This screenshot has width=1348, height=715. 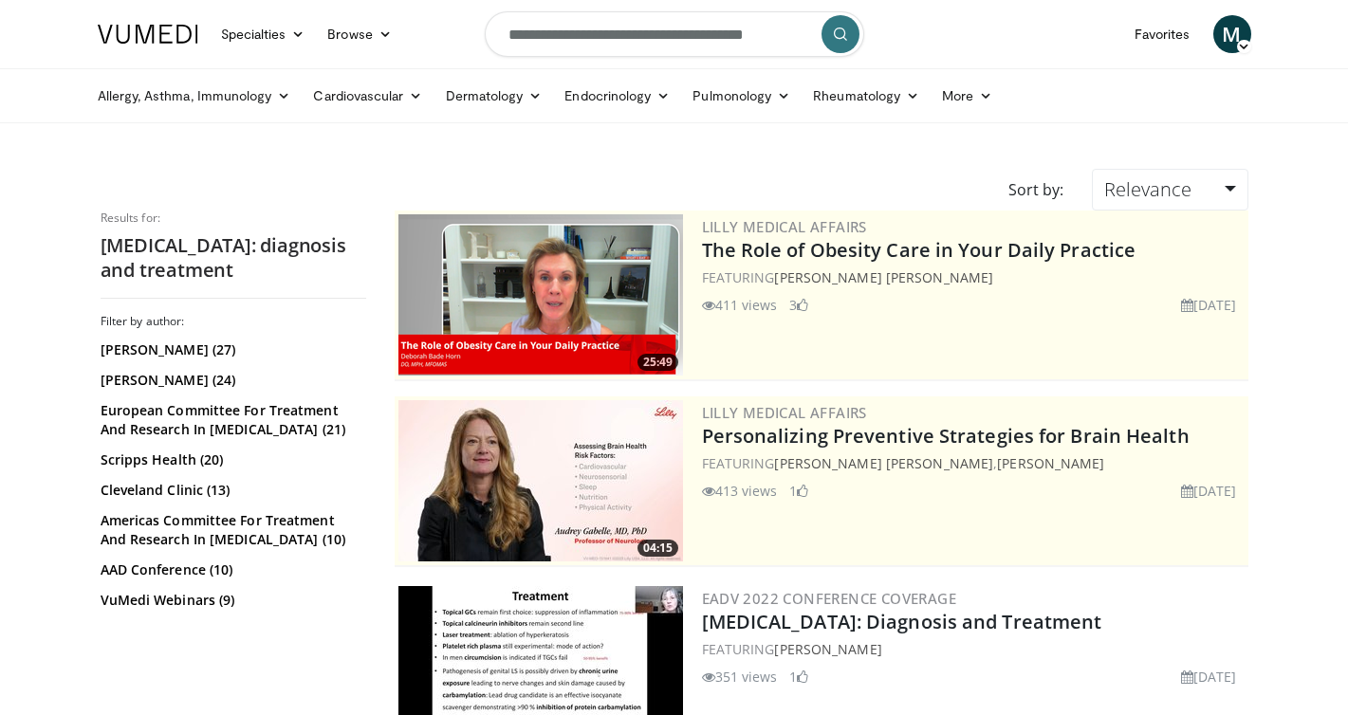 What do you see at coordinates (541, 481) in the screenshot?
I see `a: 04:15` at bounding box center [541, 481].